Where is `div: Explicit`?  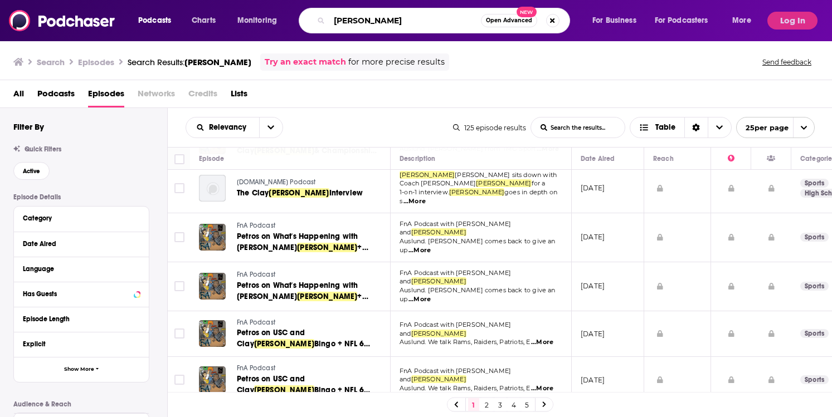 div: Explicit is located at coordinates (77, 344).